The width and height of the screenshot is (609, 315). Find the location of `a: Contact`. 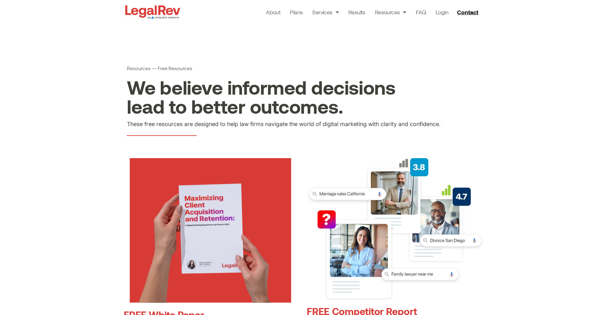

a: Contact is located at coordinates (468, 12).